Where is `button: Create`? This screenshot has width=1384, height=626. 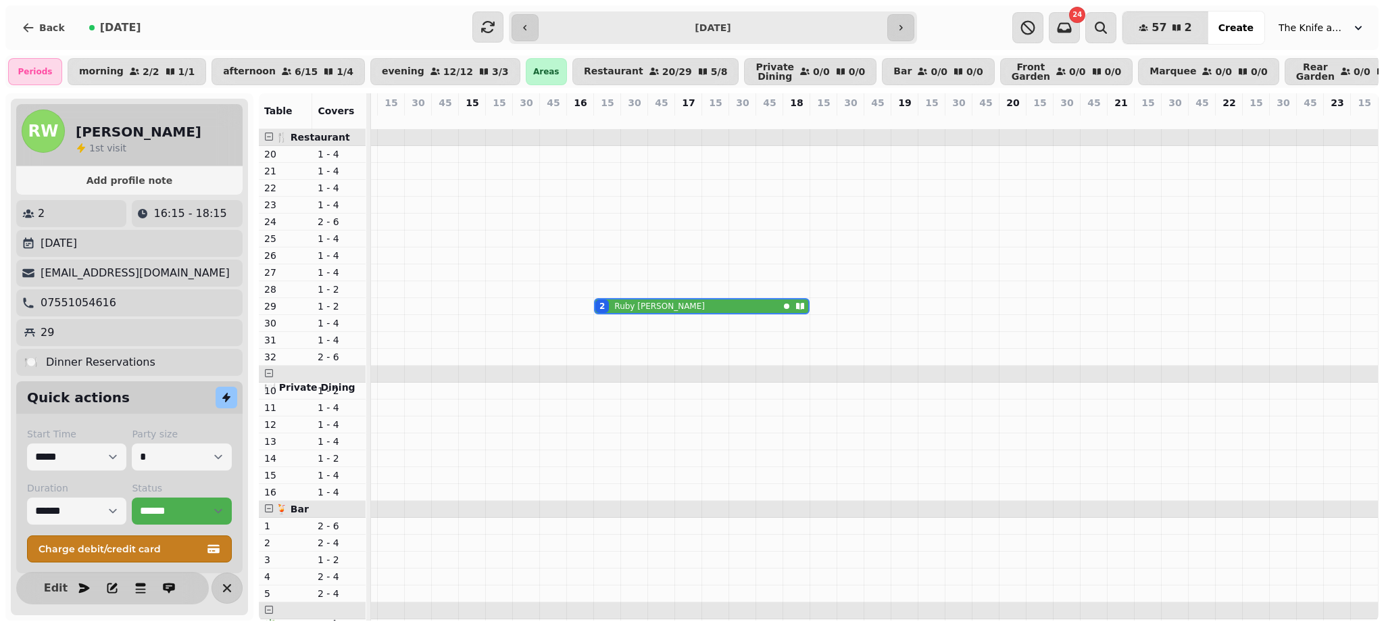 button: Create is located at coordinates (1236, 28).